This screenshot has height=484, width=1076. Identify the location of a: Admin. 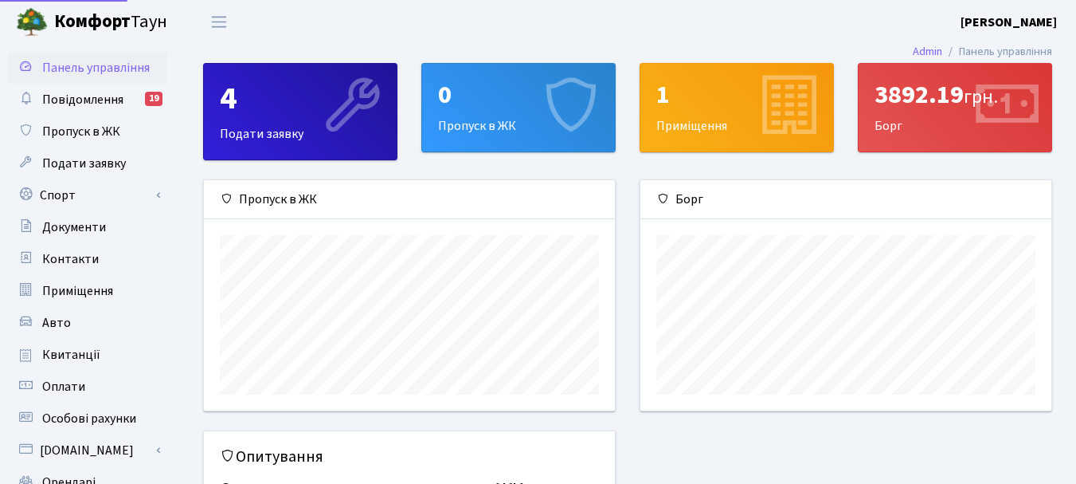
(927, 51).